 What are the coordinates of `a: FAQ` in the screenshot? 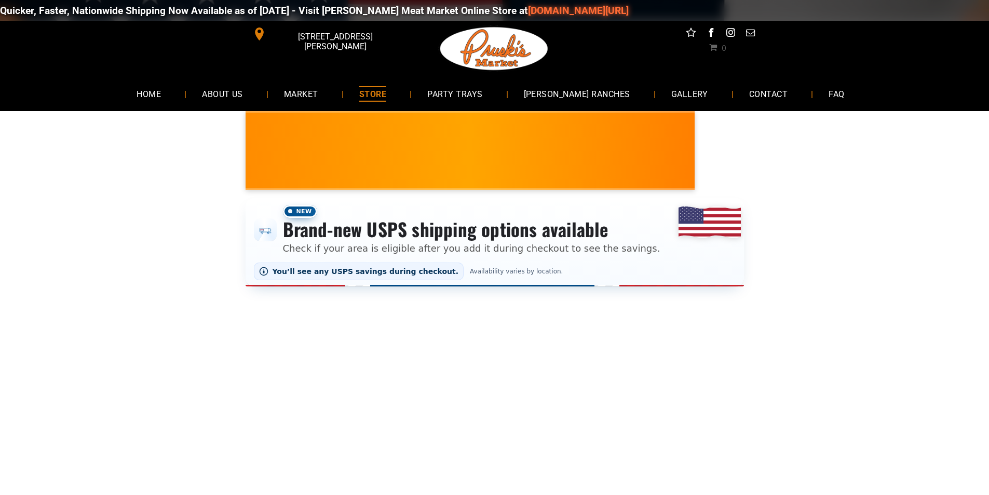 It's located at (836, 93).